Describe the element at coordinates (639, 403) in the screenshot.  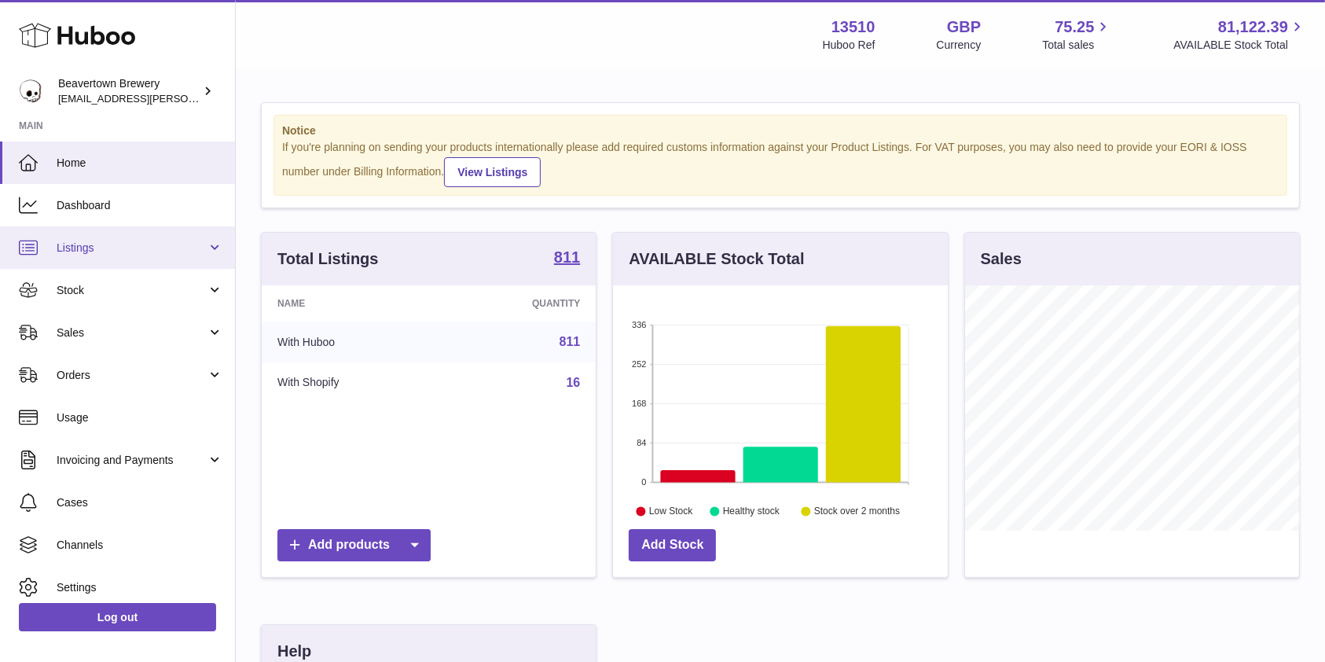
I see `text: 168` at that location.